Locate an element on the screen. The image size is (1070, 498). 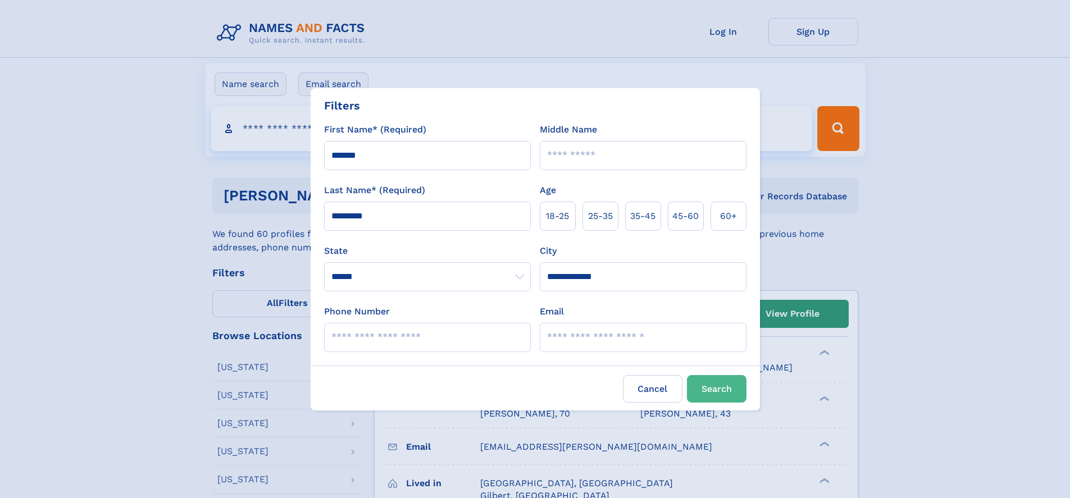
span: 25‑35 is located at coordinates (600, 216).